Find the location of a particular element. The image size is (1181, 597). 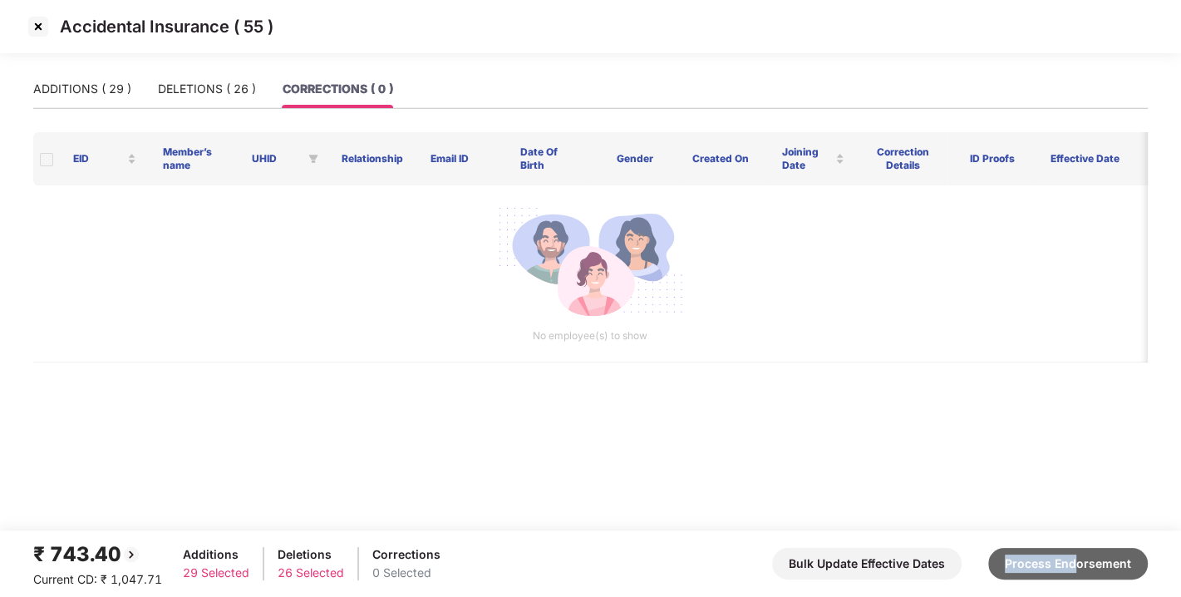

th: Gender is located at coordinates (635, 159).